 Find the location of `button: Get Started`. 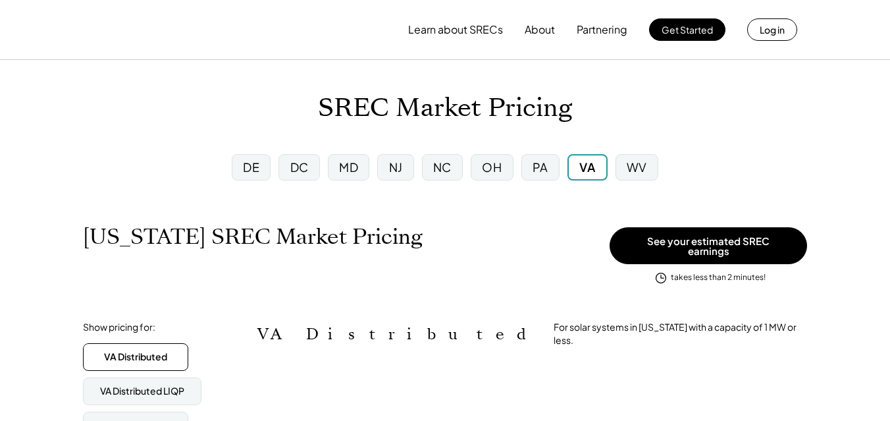

button: Get Started is located at coordinates (688, 30).